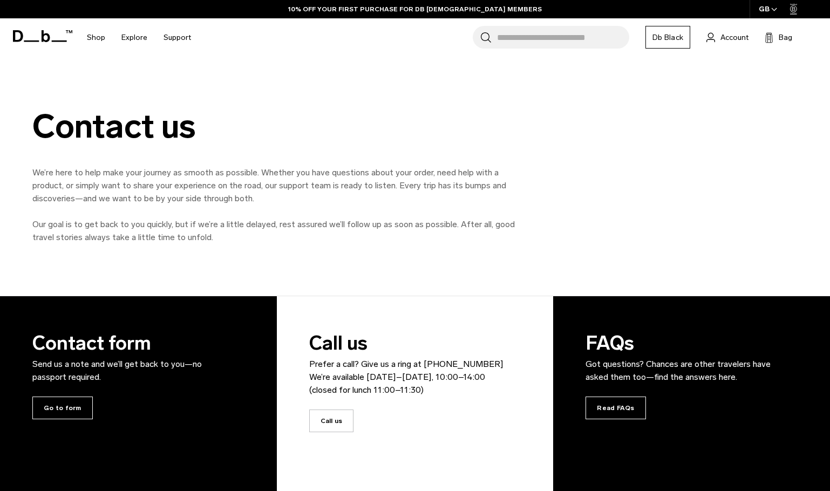  I want to click on span: Go to form, so click(63, 408).